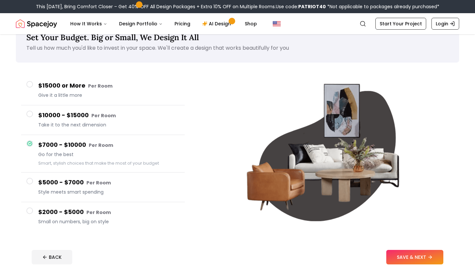 The height and width of the screenshot is (270, 475). What do you see at coordinates (237, 48) in the screenshot?
I see `p: Tell us how much you'd like to invest in your space. We'll create a design that works beautifully...` at bounding box center [237, 48].